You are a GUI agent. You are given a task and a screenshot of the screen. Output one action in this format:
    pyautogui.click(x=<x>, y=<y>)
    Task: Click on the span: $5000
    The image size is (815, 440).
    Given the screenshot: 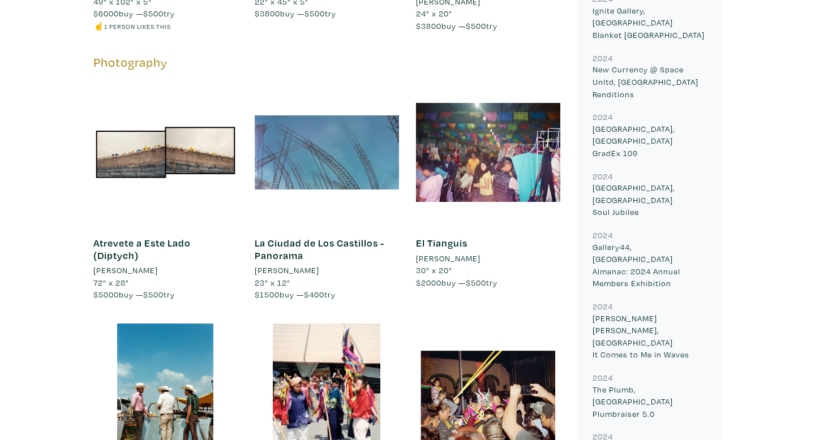 What is the action you would take?
    pyautogui.click(x=106, y=294)
    